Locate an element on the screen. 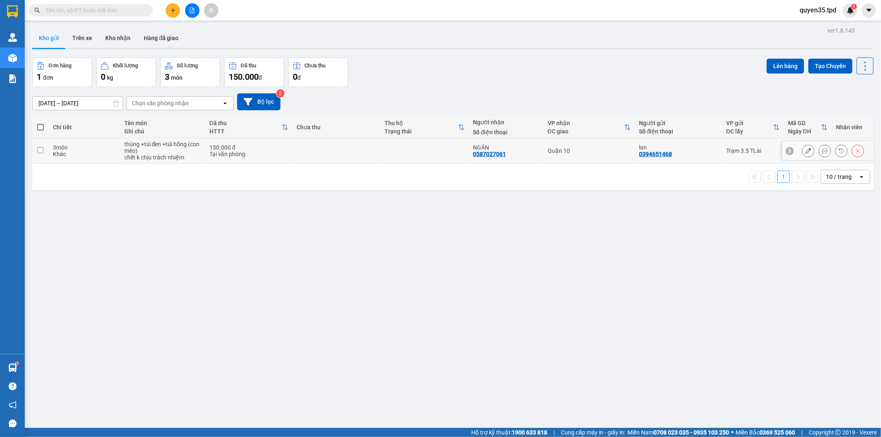  div: 150.000 đ is located at coordinates (249, 147).